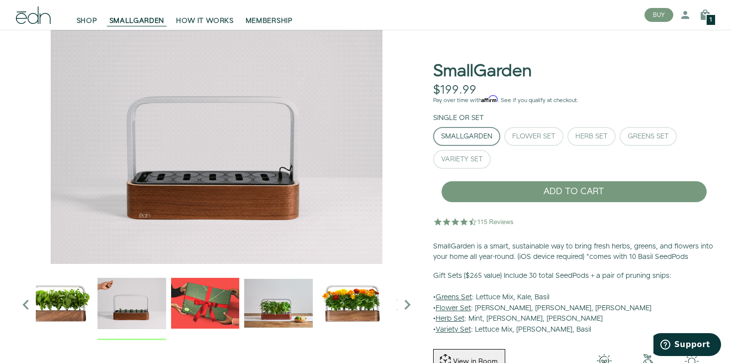 This screenshot has width=731, height=363. Describe the element at coordinates (659, 15) in the screenshot. I see `button: BUY` at that location.